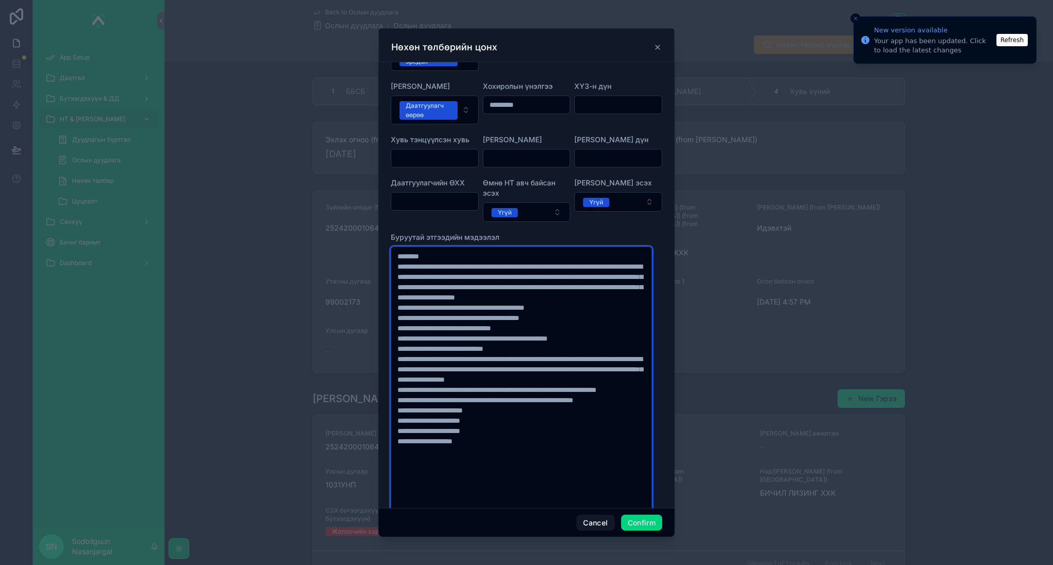  Describe the element at coordinates (430, 139) in the screenshot. I see `span: Хувь тэнцүүлсэн хувь` at that location.